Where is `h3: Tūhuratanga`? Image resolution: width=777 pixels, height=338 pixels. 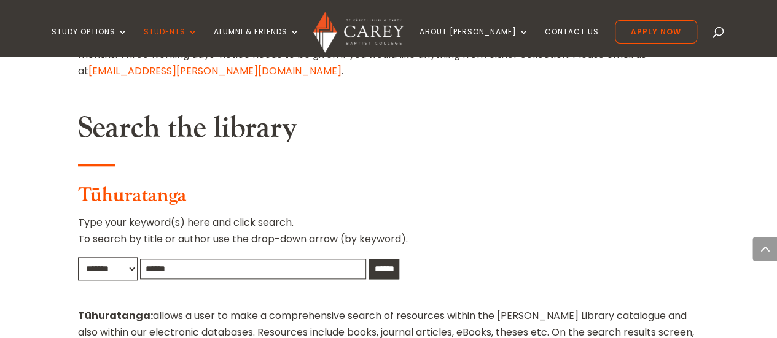 h3: Tūhuratanga is located at coordinates (389, 199).